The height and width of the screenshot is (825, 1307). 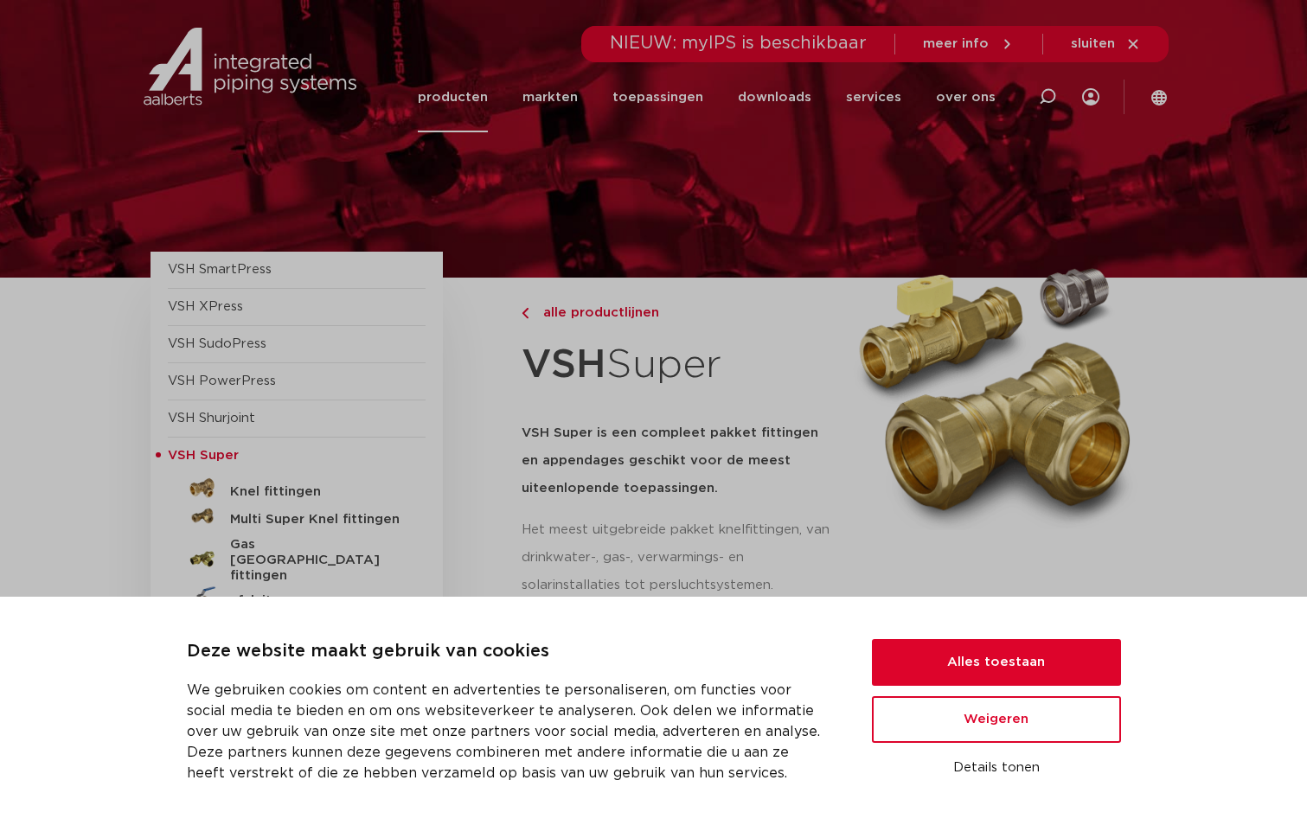 I want to click on a: sluiten, so click(x=1105, y=44).